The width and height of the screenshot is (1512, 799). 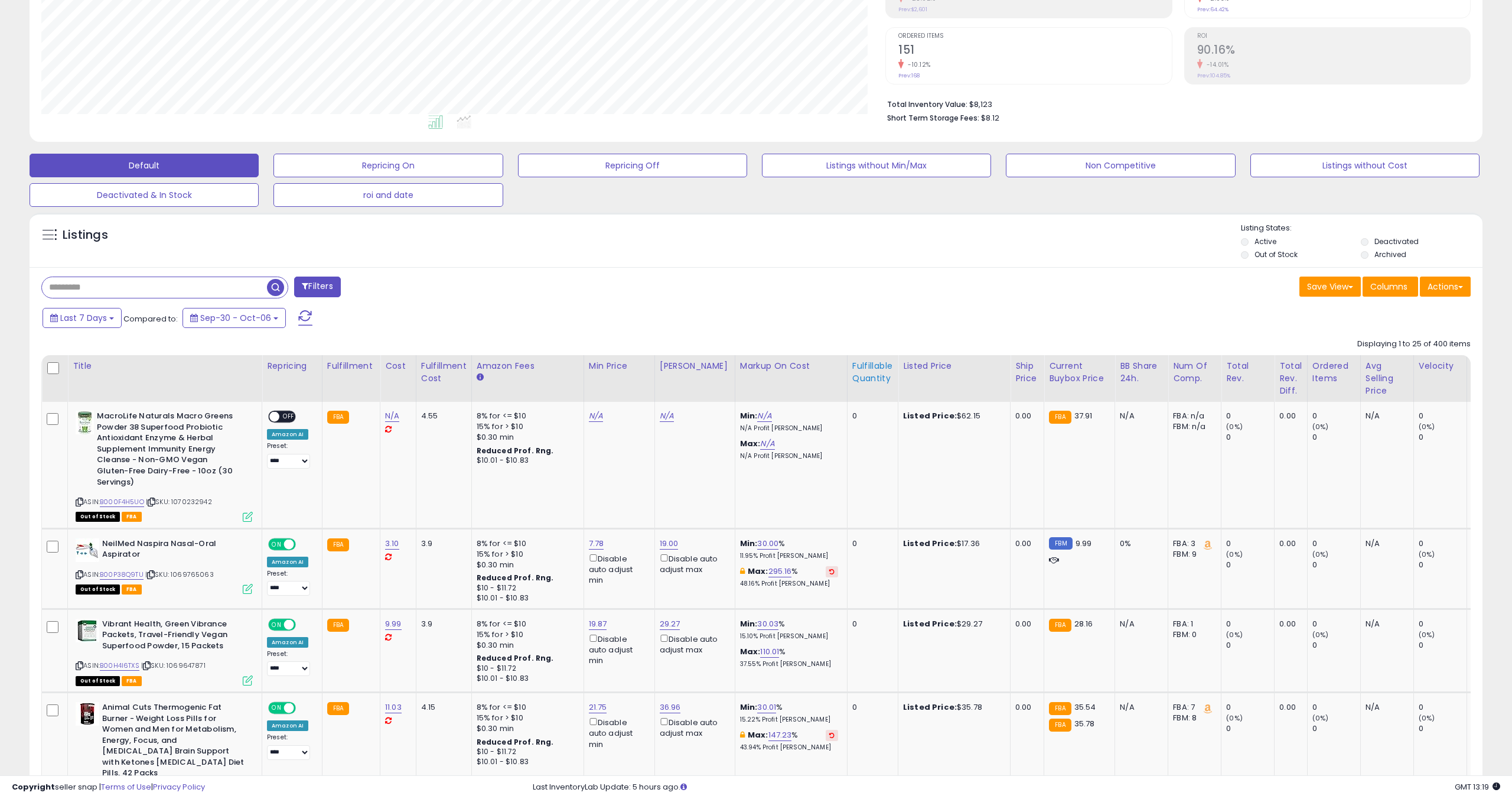 I want to click on div: FBA: 1, so click(x=1192, y=624).